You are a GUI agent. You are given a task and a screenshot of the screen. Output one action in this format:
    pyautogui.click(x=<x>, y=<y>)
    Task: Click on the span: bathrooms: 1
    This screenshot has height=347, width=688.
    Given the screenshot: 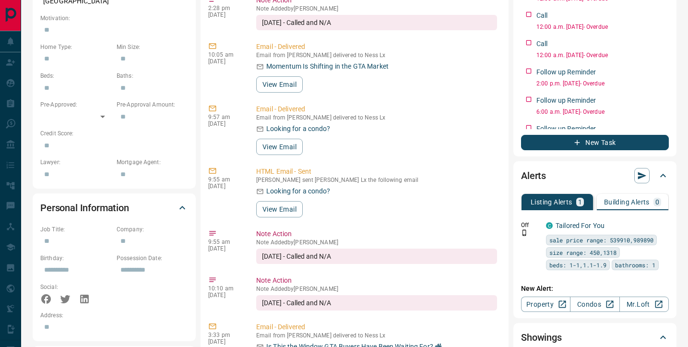 What is the action you would take?
    pyautogui.click(x=635, y=265)
    